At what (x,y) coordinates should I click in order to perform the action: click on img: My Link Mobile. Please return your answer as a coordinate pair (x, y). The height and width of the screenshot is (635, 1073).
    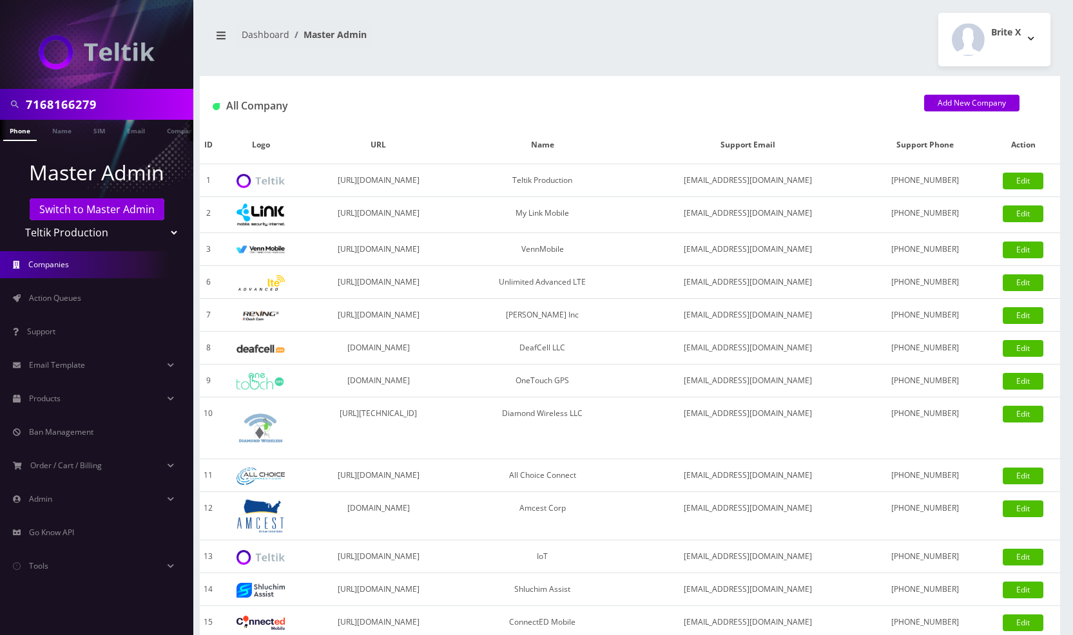
    Looking at the image, I should click on (260, 215).